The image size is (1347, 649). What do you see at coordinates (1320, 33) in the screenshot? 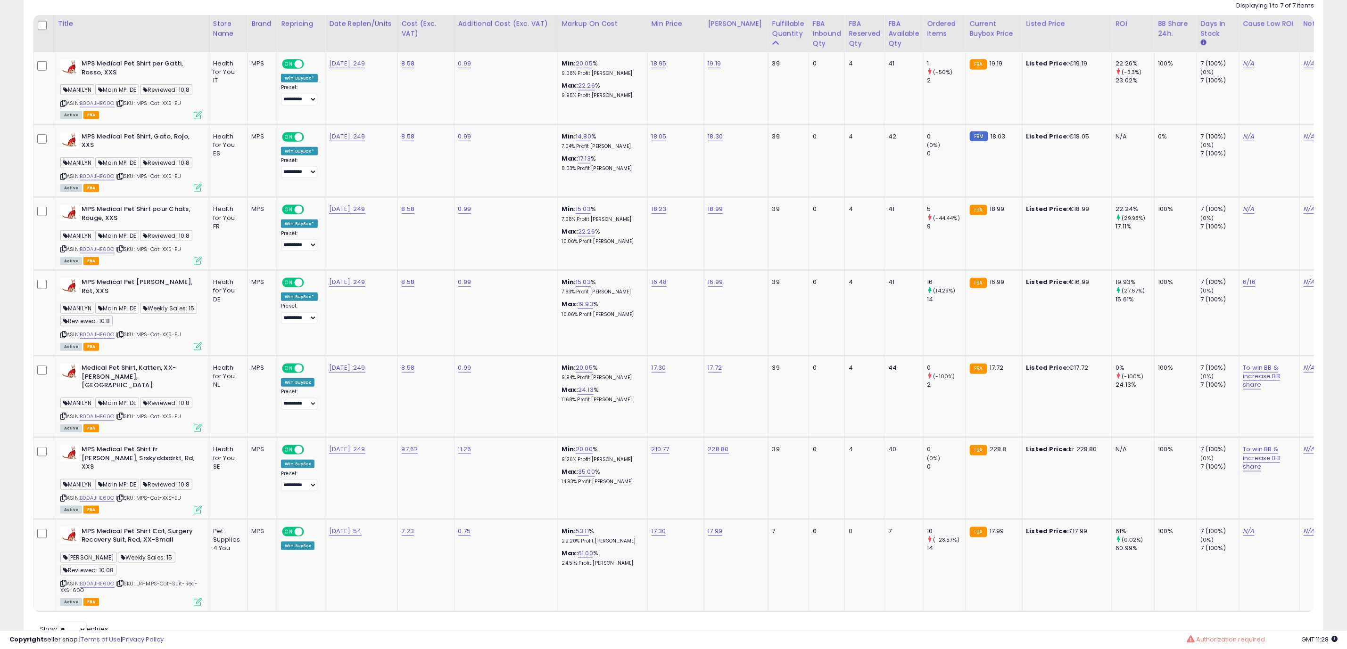
I see `th: CSV column name: cust_attr_3_Notes` at bounding box center [1320, 33].